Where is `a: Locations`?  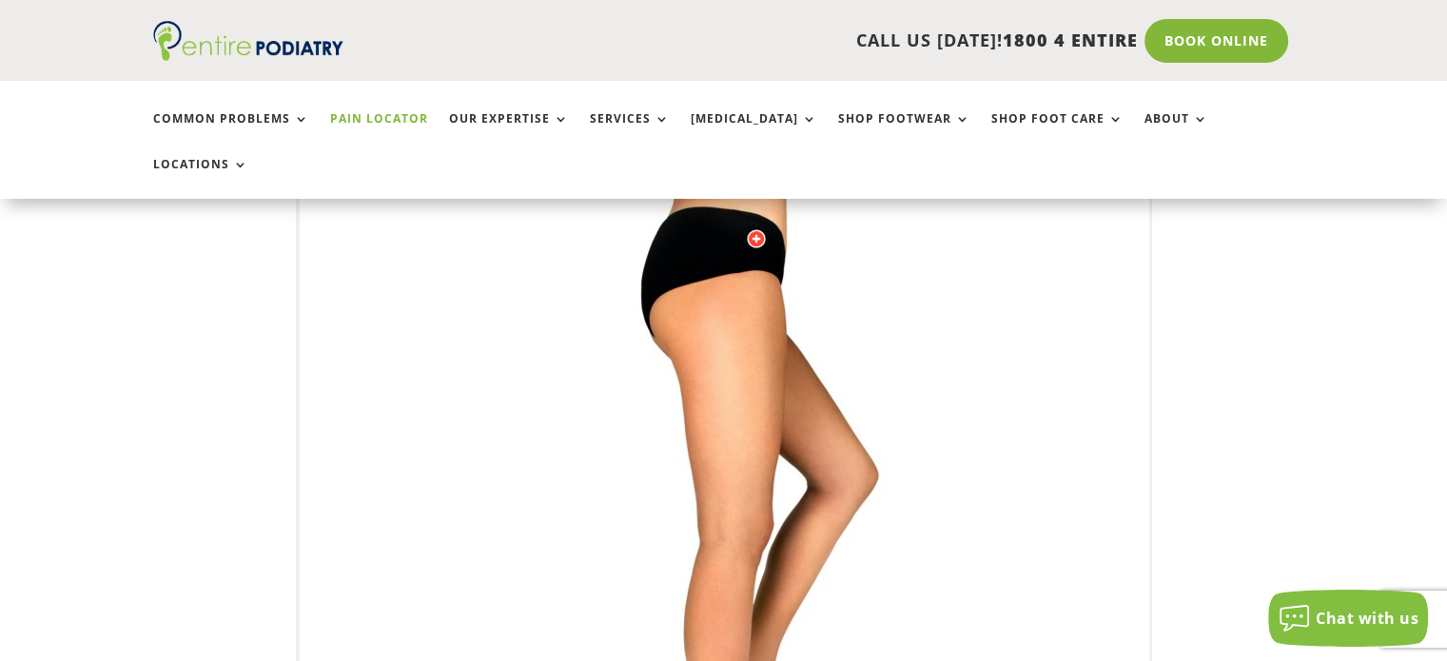
a: Locations is located at coordinates (201, 178).